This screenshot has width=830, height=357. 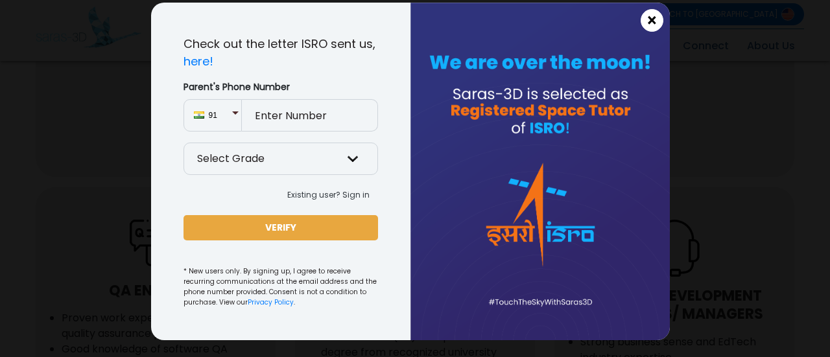 What do you see at coordinates (281, 53) in the screenshot?
I see `p: Check out the letter ISRO sent us,` at bounding box center [281, 53].